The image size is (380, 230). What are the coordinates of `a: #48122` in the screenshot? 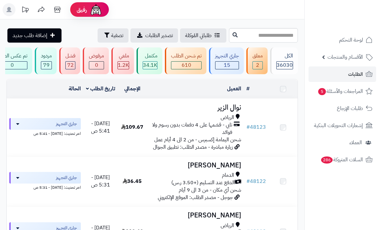 It's located at (256, 181).